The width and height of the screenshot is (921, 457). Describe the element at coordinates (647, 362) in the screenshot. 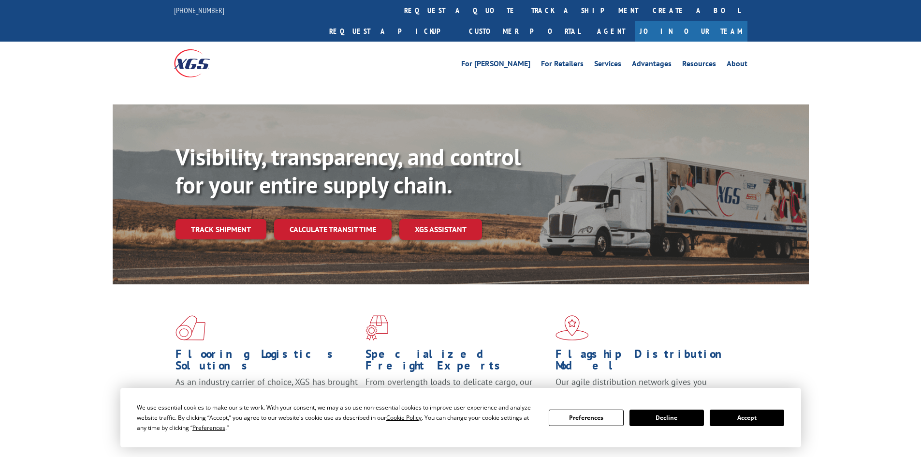

I see `h1: Flagship Distribution Model` at that location.